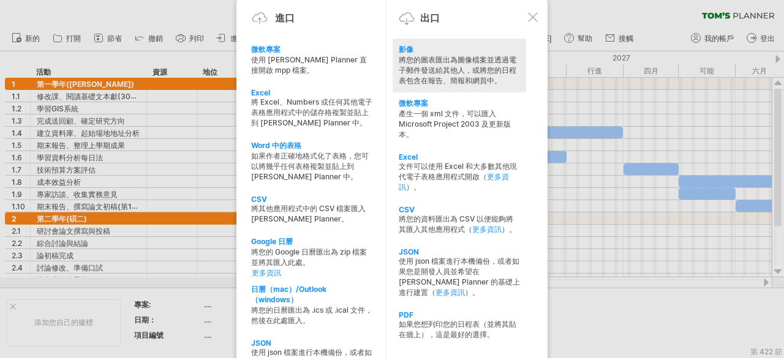 The image size is (784, 358). Describe the element at coordinates (458, 330) in the screenshot. I see `font: 如果您想列印您的日程表（並將其貼在牆上），這是最好的選擇。` at that location.